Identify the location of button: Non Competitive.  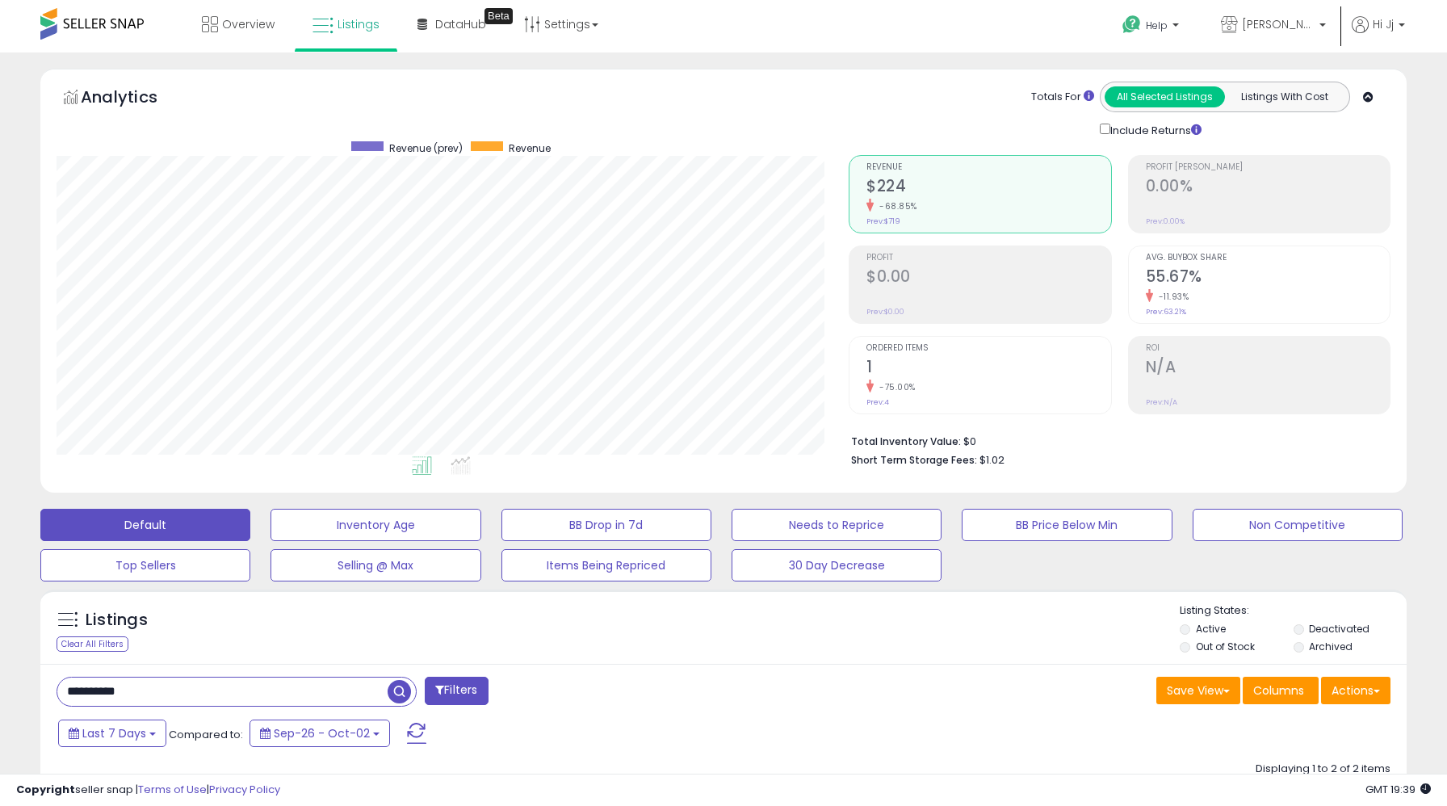
(1298, 525).